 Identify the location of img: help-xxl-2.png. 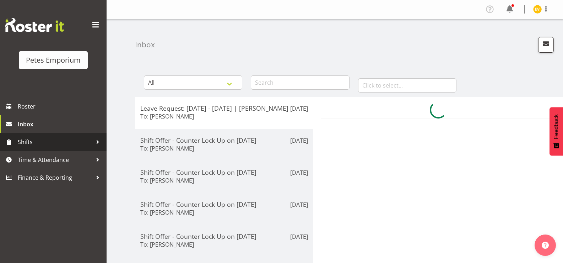
(546, 245).